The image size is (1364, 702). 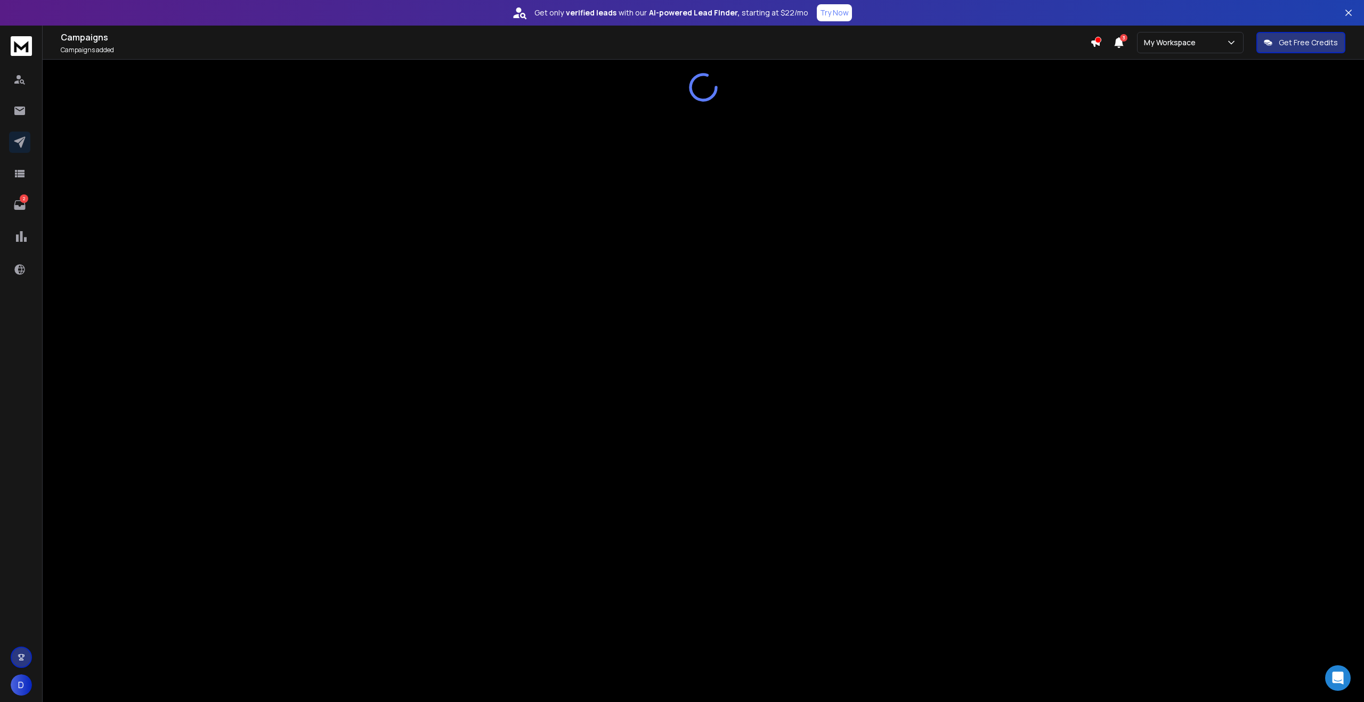 I want to click on p: 2, so click(x=24, y=199).